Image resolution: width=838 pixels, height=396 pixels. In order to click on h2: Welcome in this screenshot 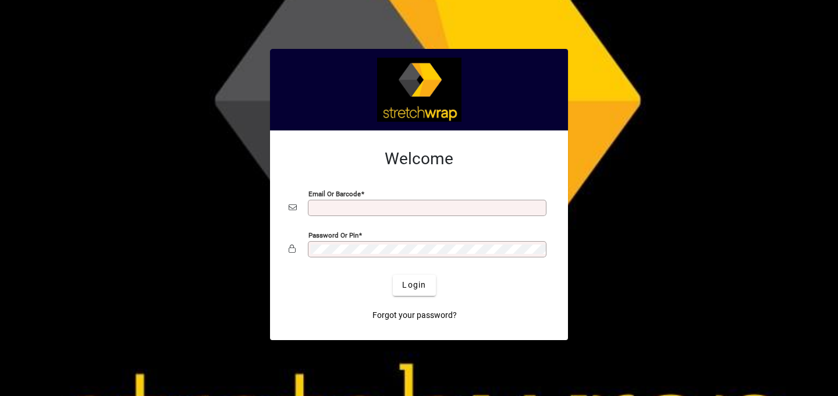, I will do `click(419, 159)`.